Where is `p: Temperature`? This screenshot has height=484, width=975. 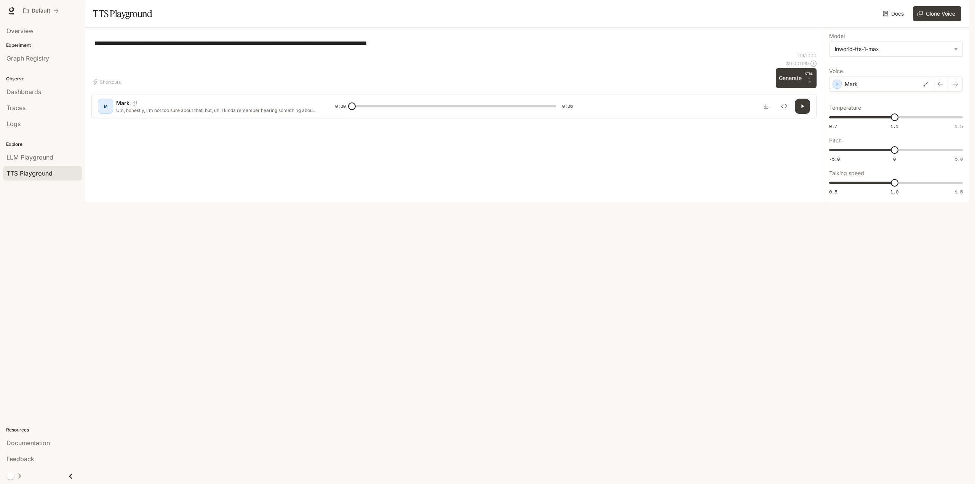 p: Temperature is located at coordinates (845, 108).